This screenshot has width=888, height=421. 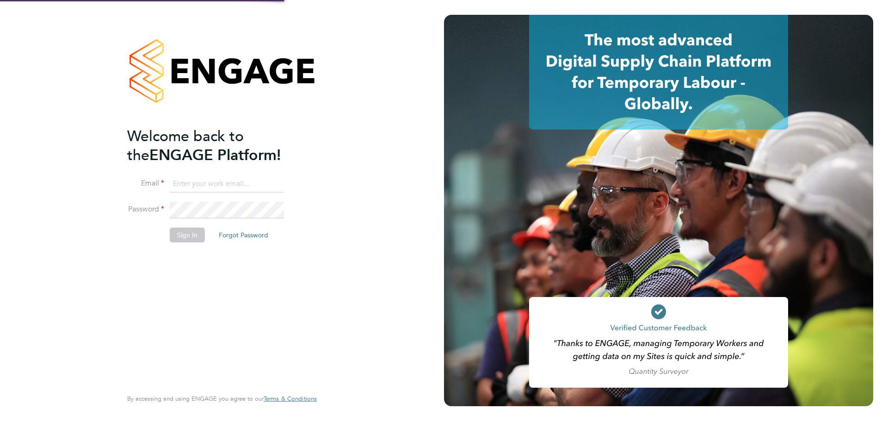 I want to click on label: Password, so click(x=146, y=209).